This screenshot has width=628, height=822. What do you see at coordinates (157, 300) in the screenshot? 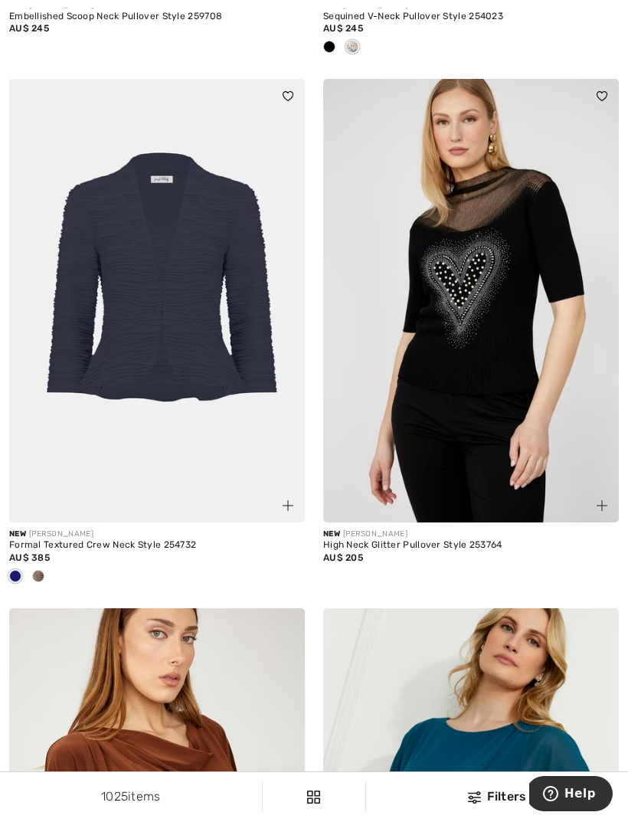
I see `a: Formal Textured Crew Neck Style 254732. Midnight Blue` at bounding box center [157, 300].